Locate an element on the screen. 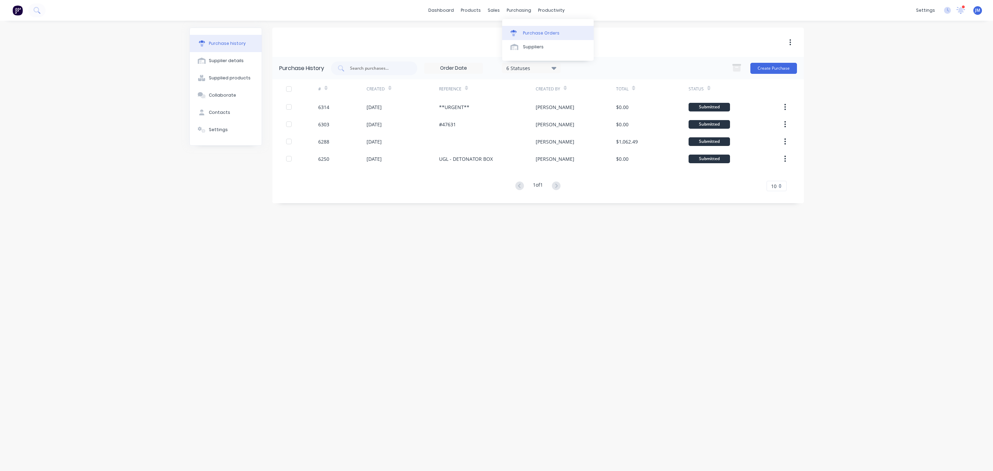 This screenshot has width=993, height=471. div: #47631 is located at coordinates (447, 124).